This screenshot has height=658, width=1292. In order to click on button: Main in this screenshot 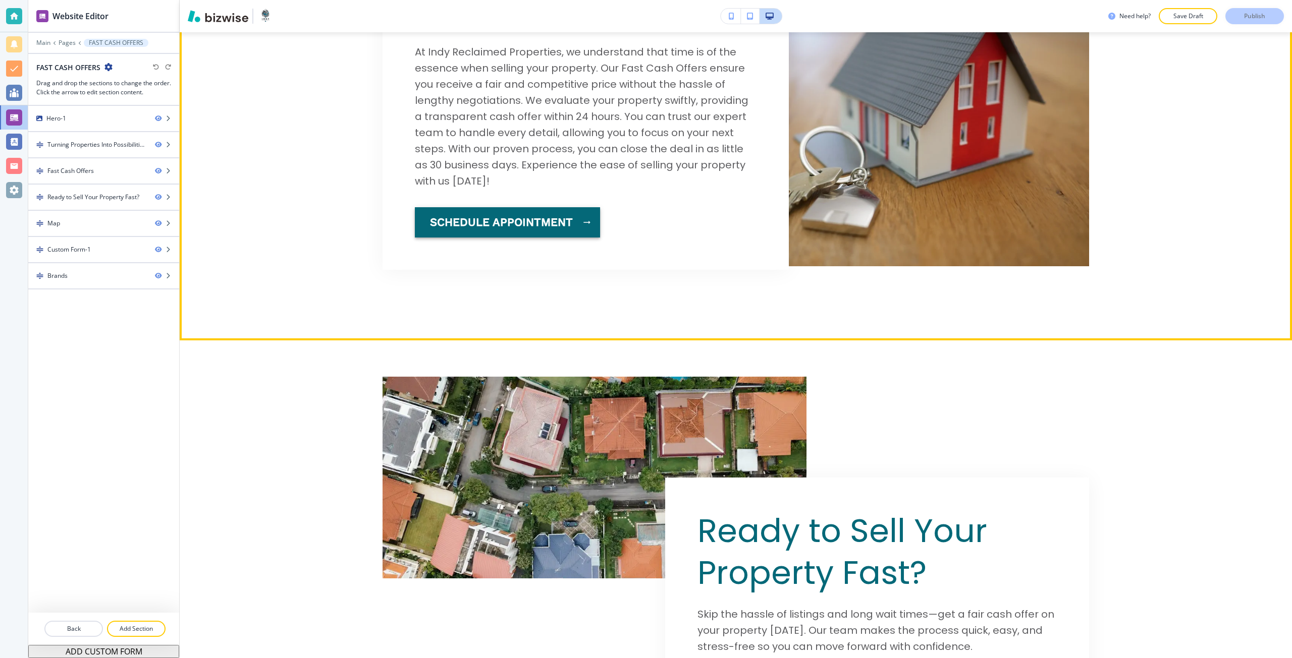, I will do `click(43, 43)`.